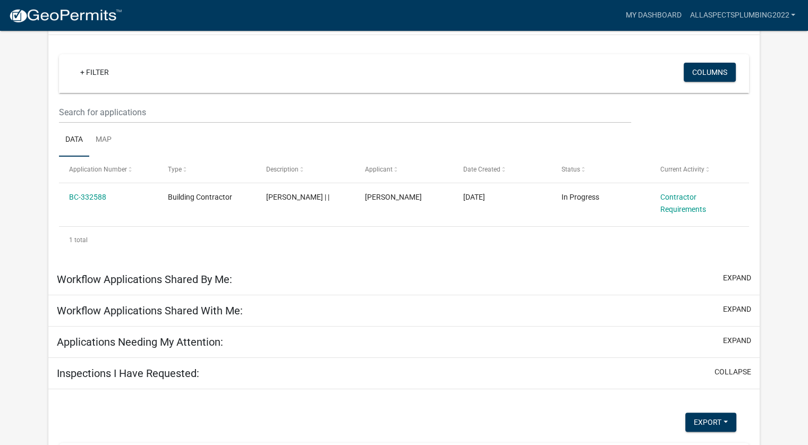 Image resolution: width=808 pixels, height=445 pixels. Describe the element at coordinates (571, 169) in the screenshot. I see `span: Status` at that location.